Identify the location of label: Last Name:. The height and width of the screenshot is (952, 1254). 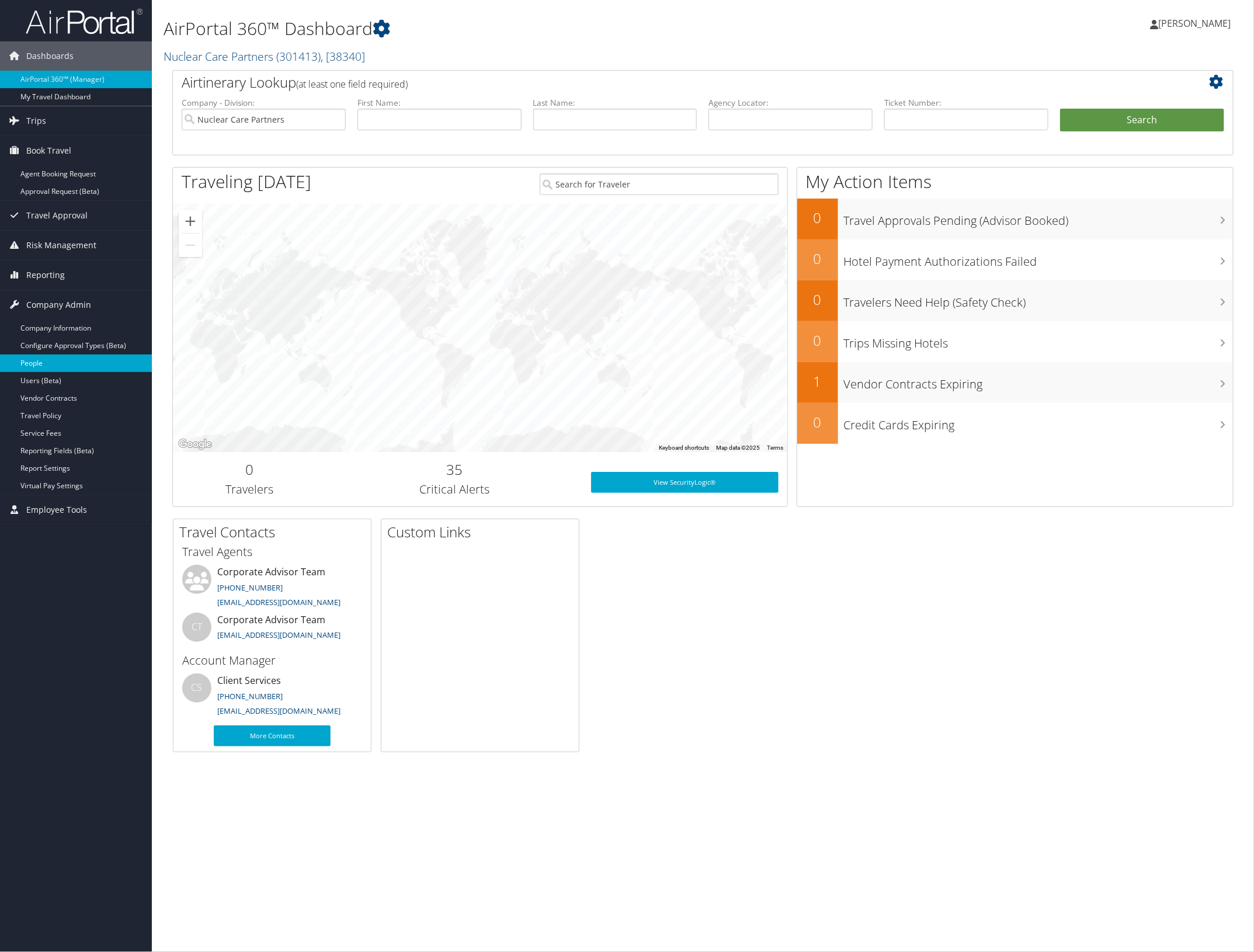
(615, 103).